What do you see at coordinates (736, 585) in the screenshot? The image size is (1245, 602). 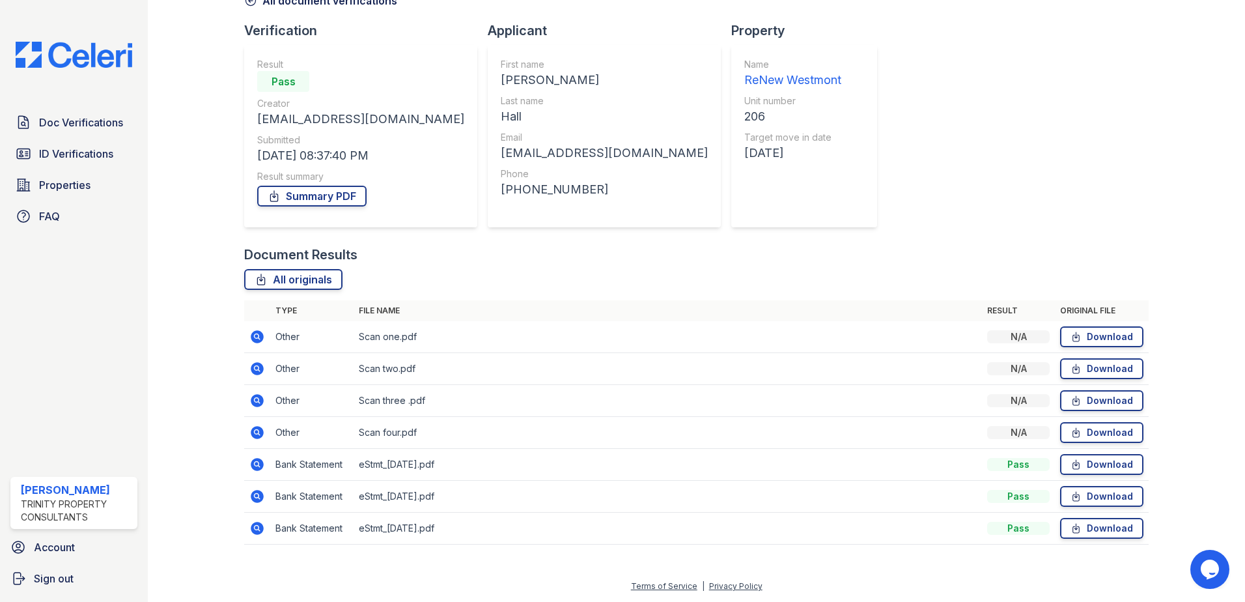 I see `a: Privacy Policy` at bounding box center [736, 585].